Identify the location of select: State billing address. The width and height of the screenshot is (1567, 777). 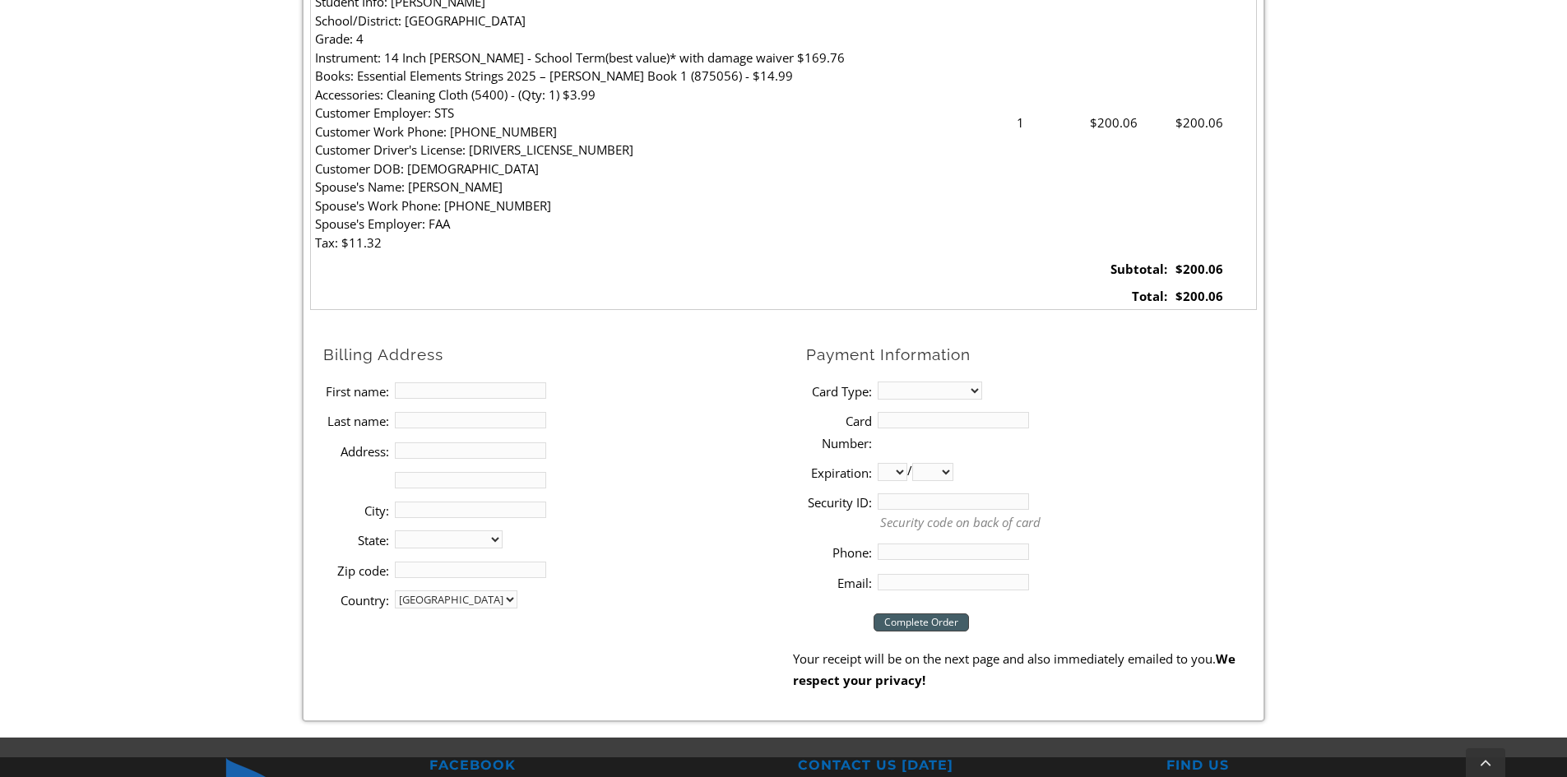
(448, 540).